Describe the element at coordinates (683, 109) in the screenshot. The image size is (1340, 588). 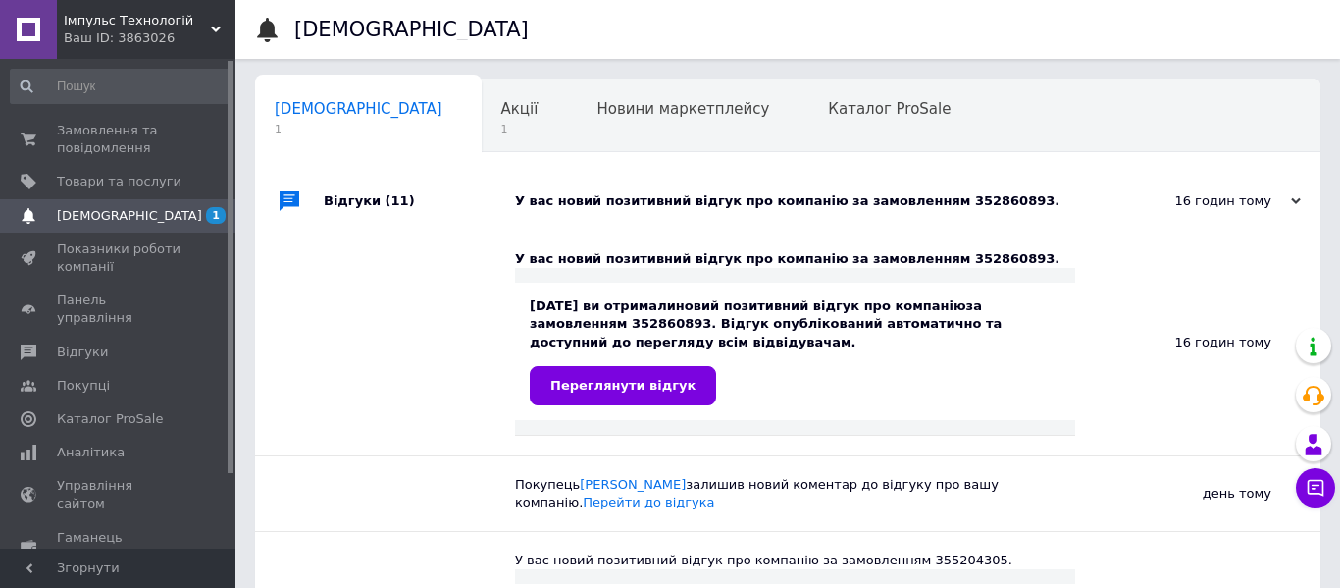
I see `span: Новини маркетплейсу` at that location.